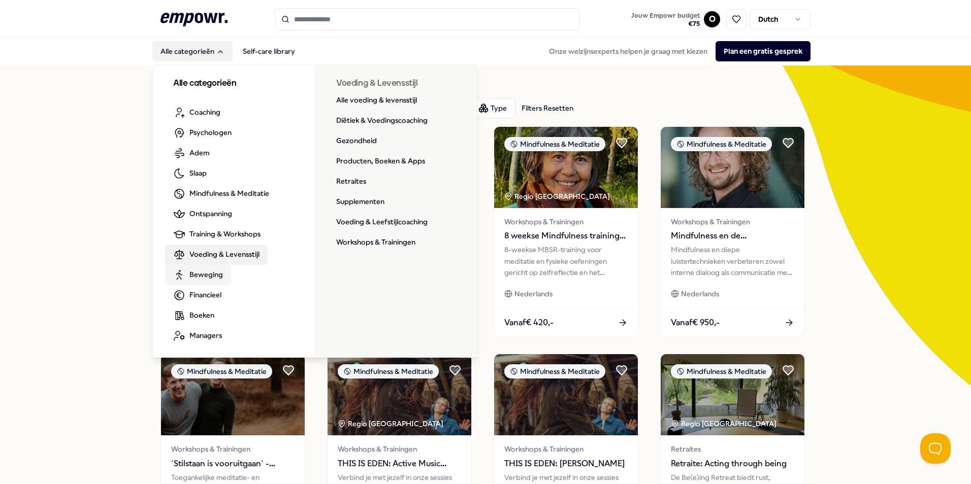 The image size is (971, 484). Describe the element at coordinates (197, 296) in the screenshot. I see `a: Financieel` at that location.